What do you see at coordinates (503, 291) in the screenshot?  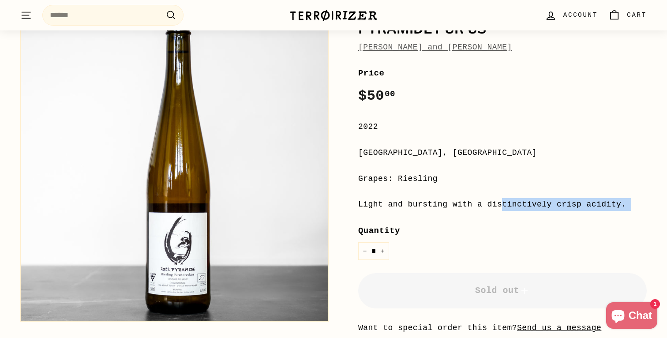 I see `button: Sold out` at bounding box center [503, 291].